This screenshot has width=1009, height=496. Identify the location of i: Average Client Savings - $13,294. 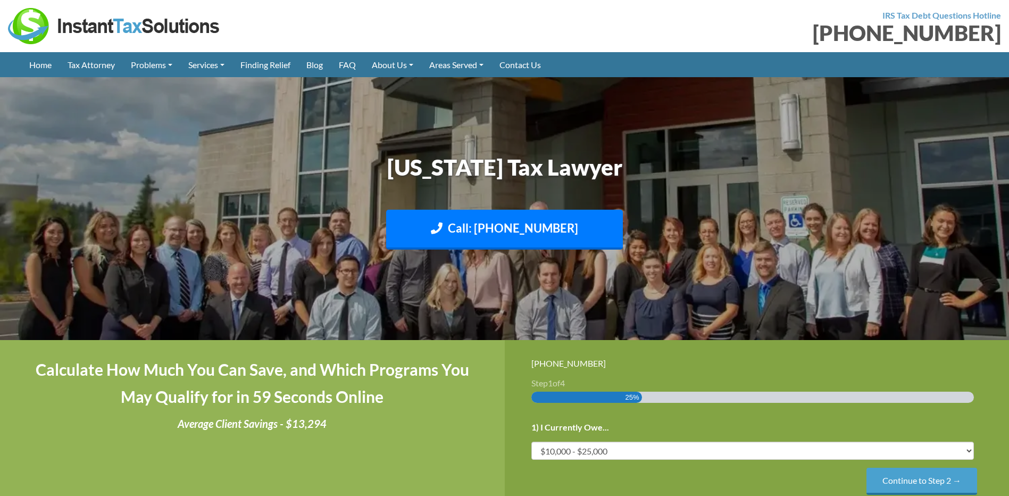
(252, 423).